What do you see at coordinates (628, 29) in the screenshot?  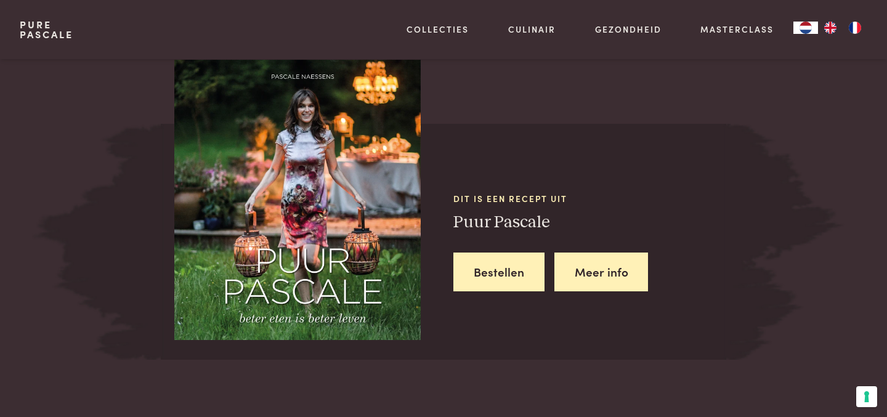 I see `a: Gezondheid` at bounding box center [628, 29].